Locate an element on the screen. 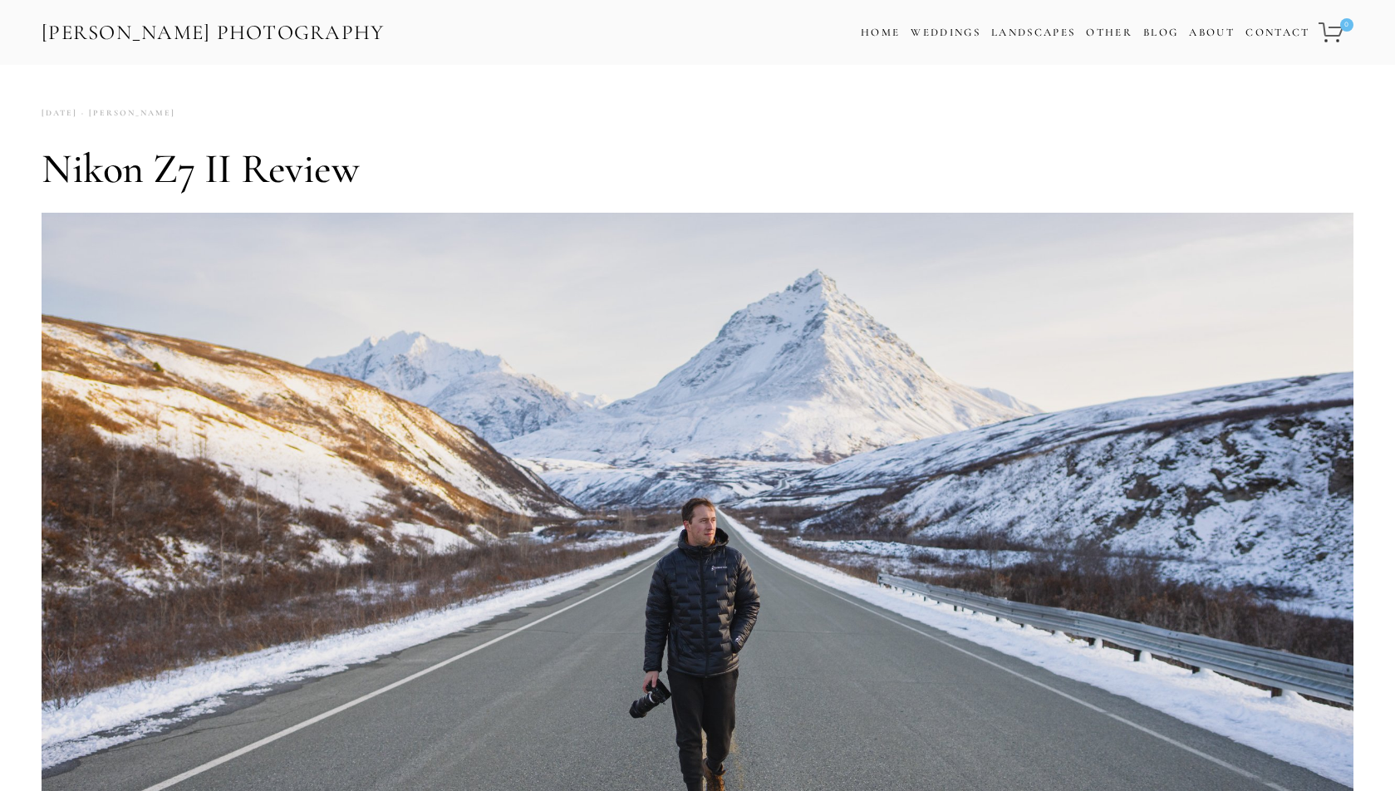 The image size is (1395, 791). a: 0 items in cart is located at coordinates (1335, 32).